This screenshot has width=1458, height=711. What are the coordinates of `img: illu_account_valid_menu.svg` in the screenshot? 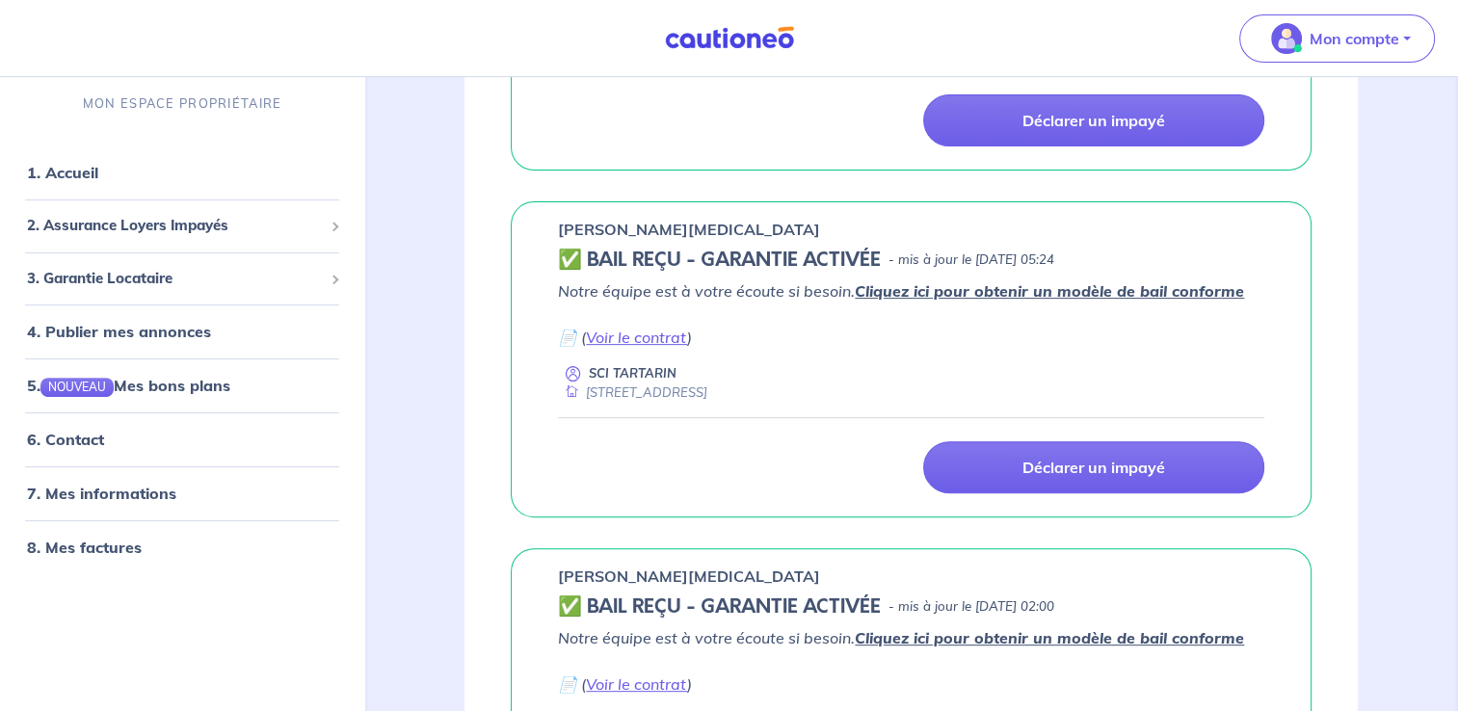 It's located at (1286, 39).